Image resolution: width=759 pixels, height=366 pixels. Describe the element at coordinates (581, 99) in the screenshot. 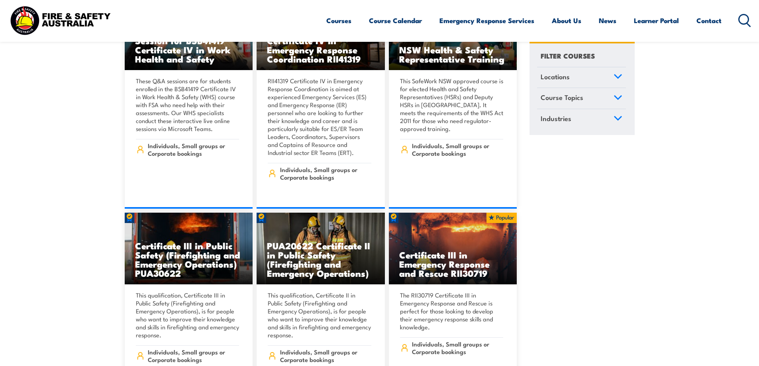

I see `a: Course Topics` at that location.